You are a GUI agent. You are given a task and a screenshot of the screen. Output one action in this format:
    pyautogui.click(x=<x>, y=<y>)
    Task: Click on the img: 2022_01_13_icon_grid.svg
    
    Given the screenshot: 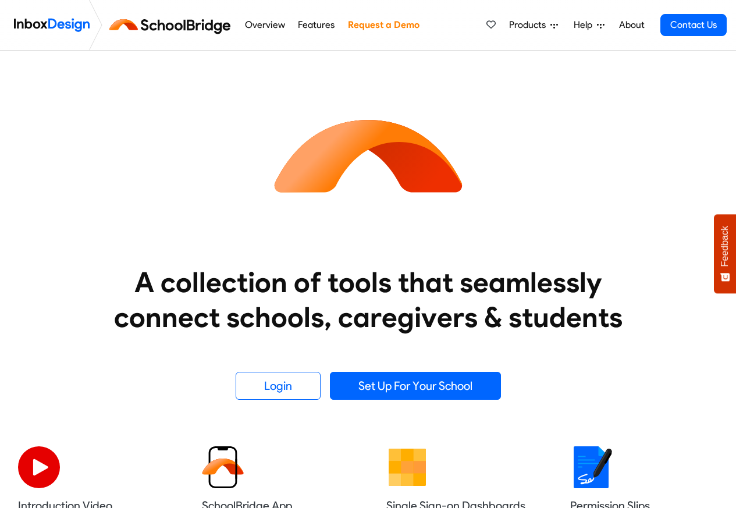 What is the action you would take?
    pyautogui.click(x=407, y=467)
    